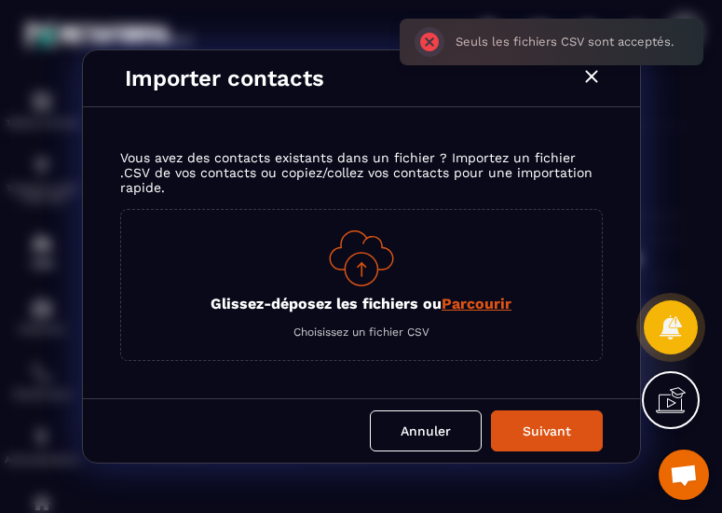 The width and height of the screenshot is (722, 513). What do you see at coordinates (684, 474) in the screenshot?
I see `a: Ouvrir le chat` at bounding box center [684, 474].